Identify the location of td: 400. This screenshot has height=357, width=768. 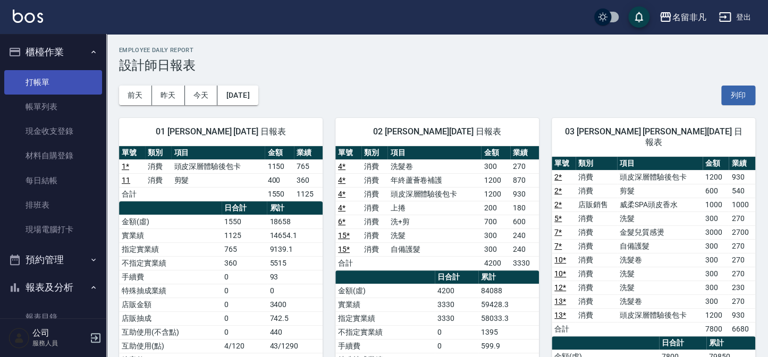
(279, 180).